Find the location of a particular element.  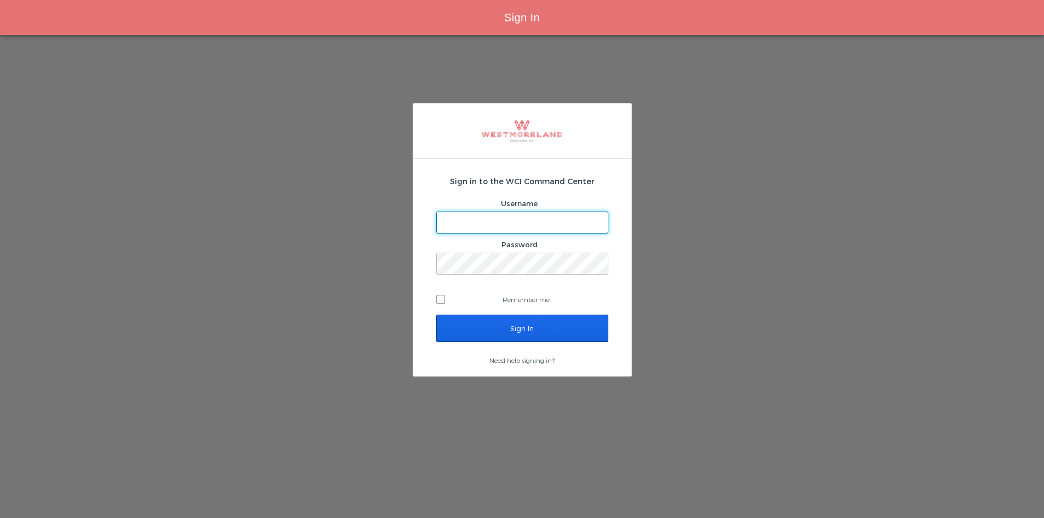

label: Username is located at coordinates (519, 203).